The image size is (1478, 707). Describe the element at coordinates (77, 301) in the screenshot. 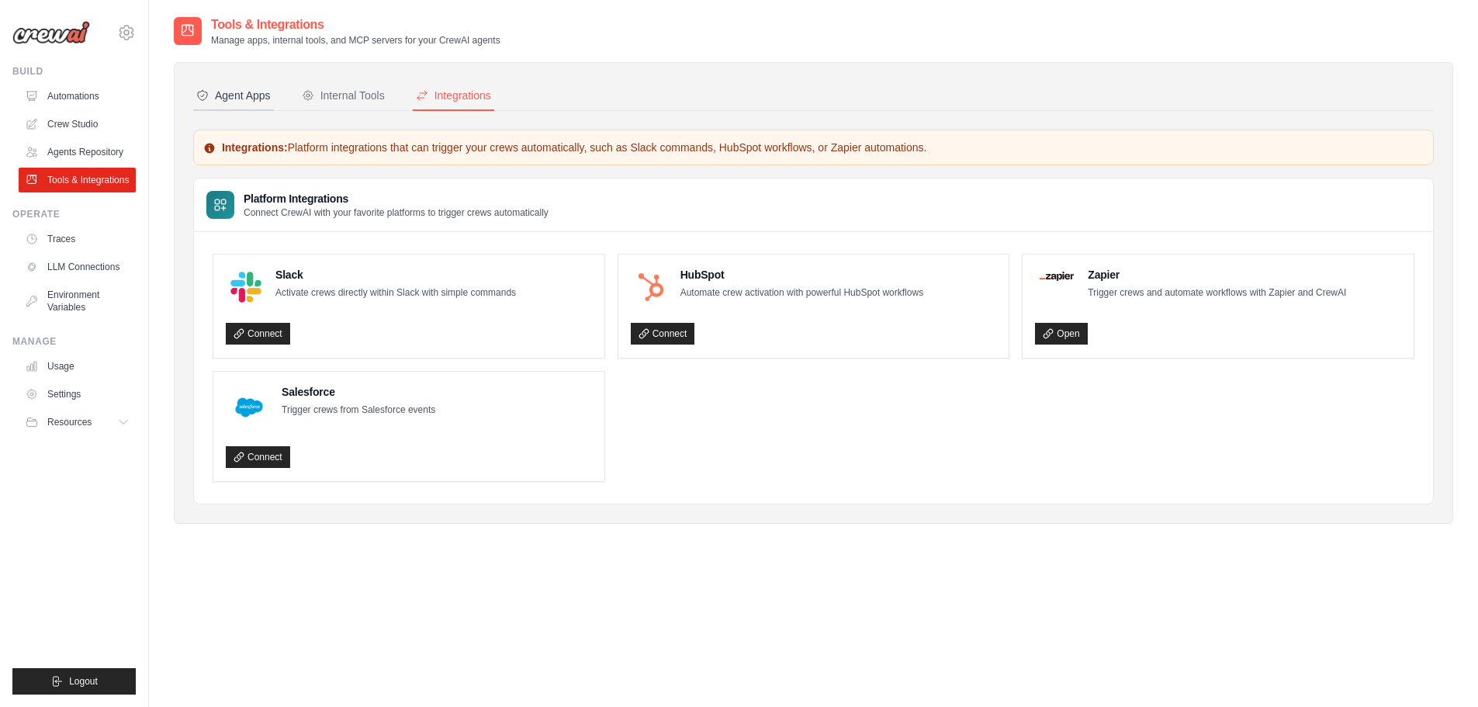

I see `a: Environment Variables` at that location.